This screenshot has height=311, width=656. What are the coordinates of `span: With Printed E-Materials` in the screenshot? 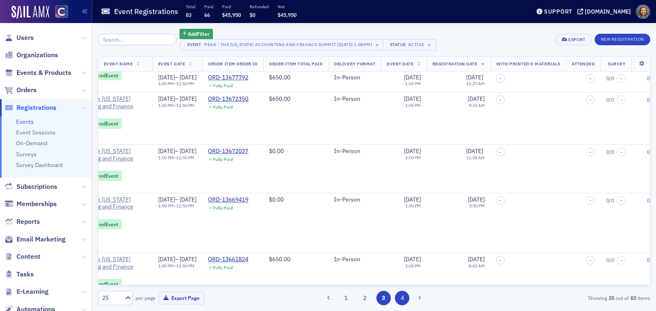 It's located at (528, 64).